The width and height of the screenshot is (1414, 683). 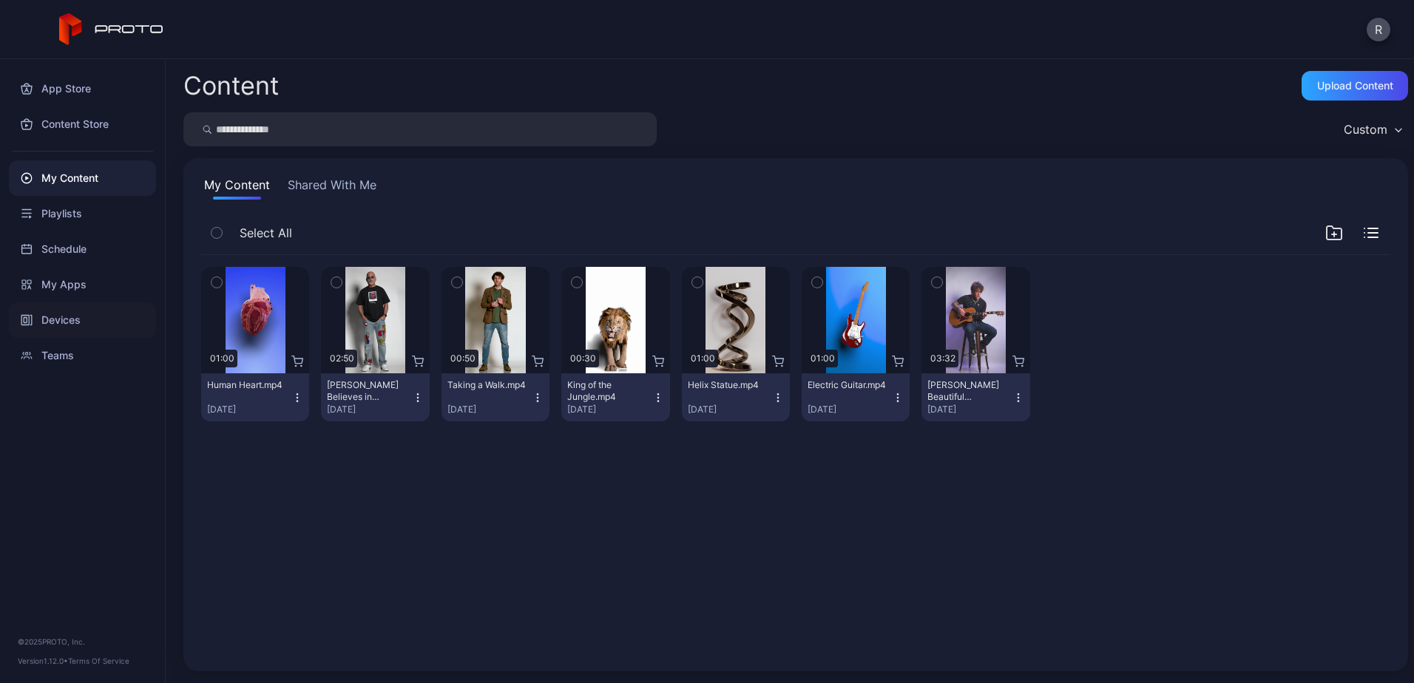 I want to click on a: Content Store, so click(x=82, y=124).